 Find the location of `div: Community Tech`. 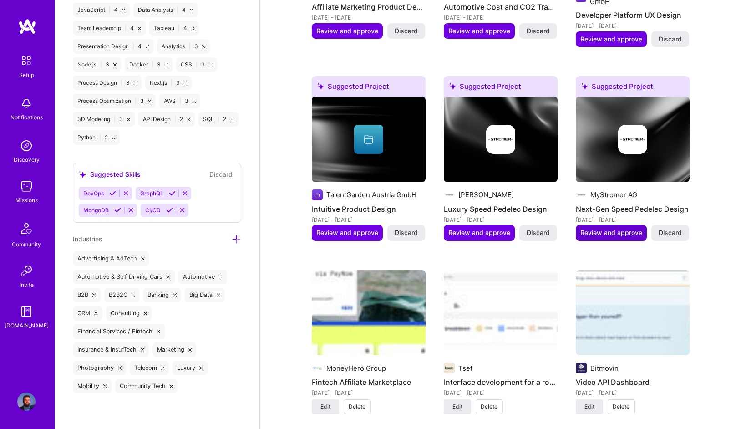

div: Community Tech is located at coordinates (146, 386).